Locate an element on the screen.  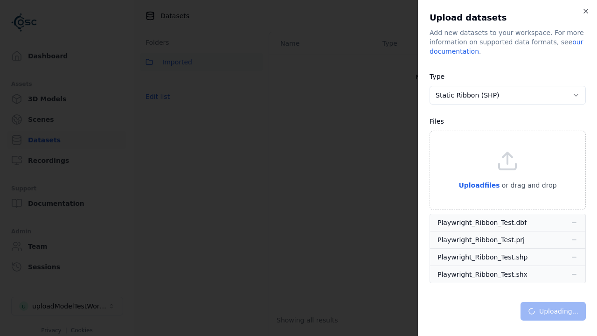
label: Files is located at coordinates (437, 121).